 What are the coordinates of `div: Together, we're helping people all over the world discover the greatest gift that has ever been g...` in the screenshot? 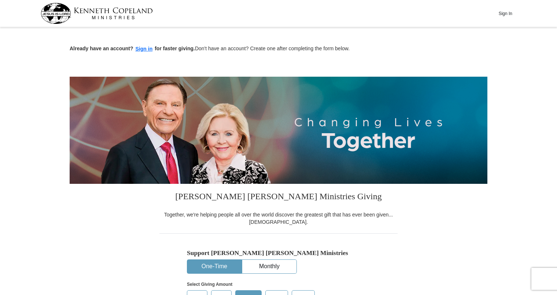 It's located at (279, 218).